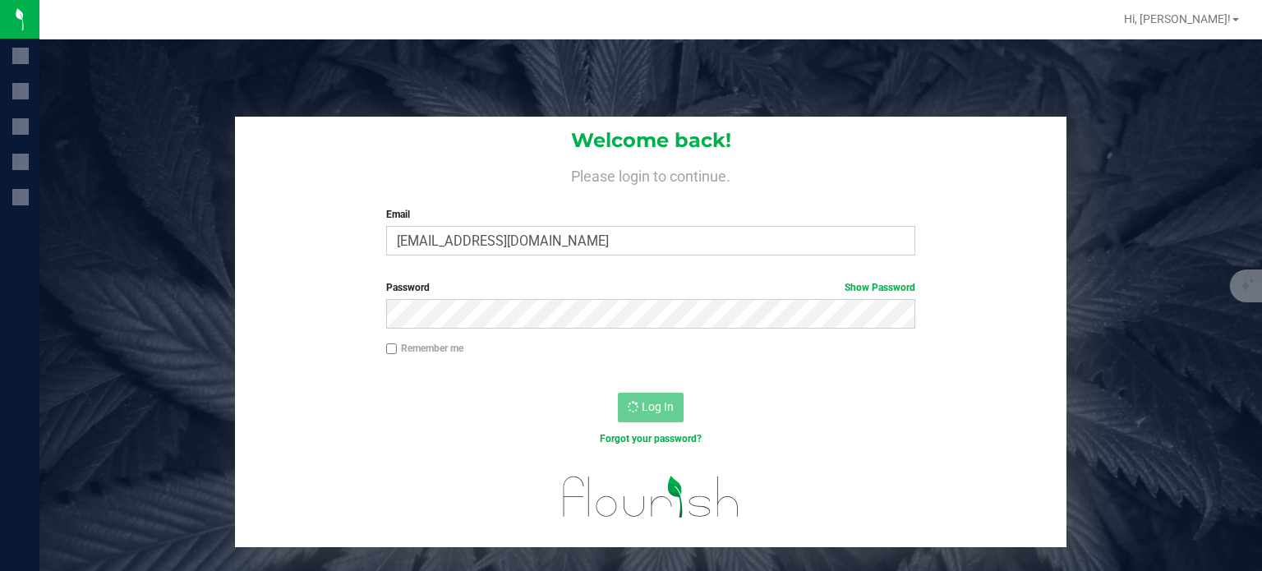  I want to click on h4: Please login to continue., so click(651, 174).